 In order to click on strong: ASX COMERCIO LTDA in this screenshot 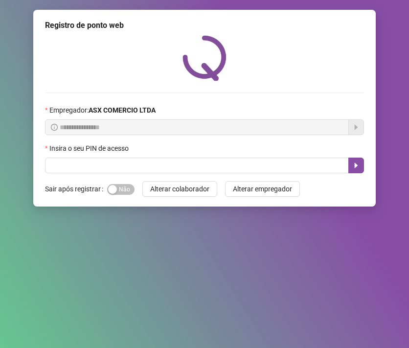, I will do `click(122, 110)`.